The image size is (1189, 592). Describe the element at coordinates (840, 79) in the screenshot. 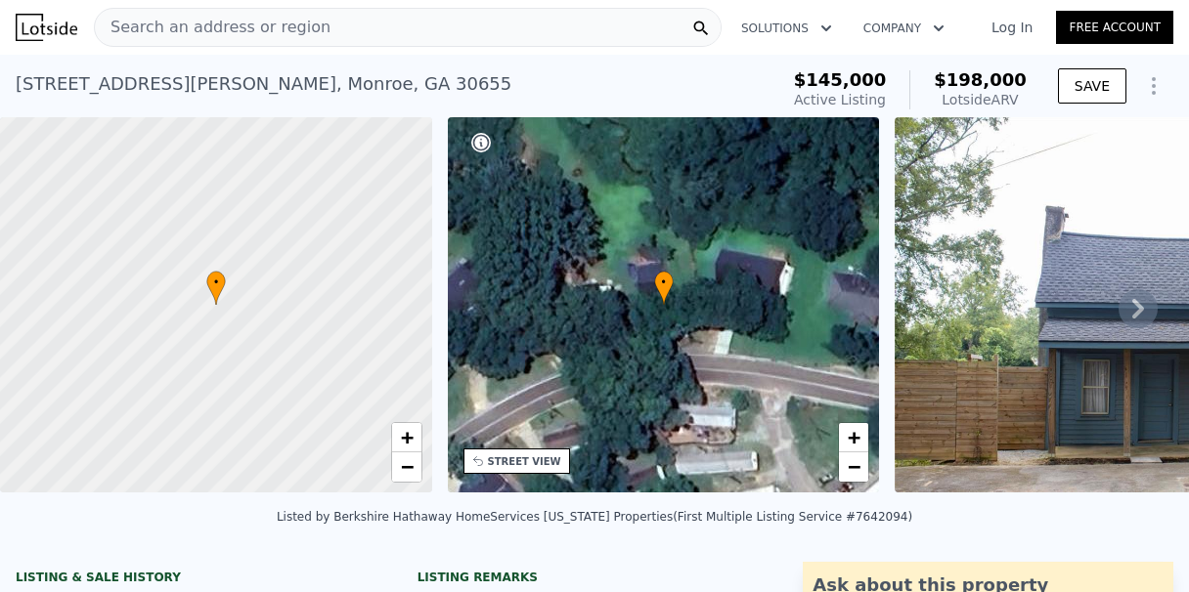

I see `span: $145,000` at that location.